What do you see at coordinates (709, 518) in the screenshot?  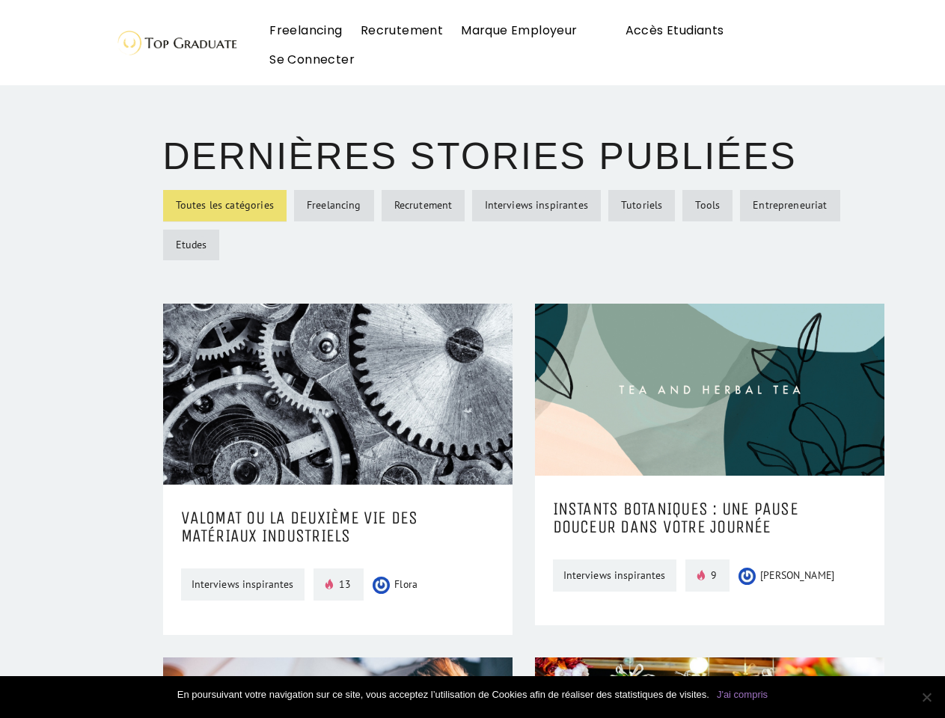 I see `a: Instants Botaniques : Une pause douceur dans votre journée` at bounding box center [709, 518].